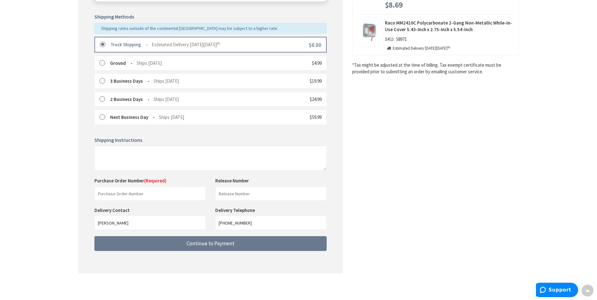 The height and width of the screenshot is (300, 597). Describe the element at coordinates (24, 7) in the screenshot. I see `span: Support` at that location.